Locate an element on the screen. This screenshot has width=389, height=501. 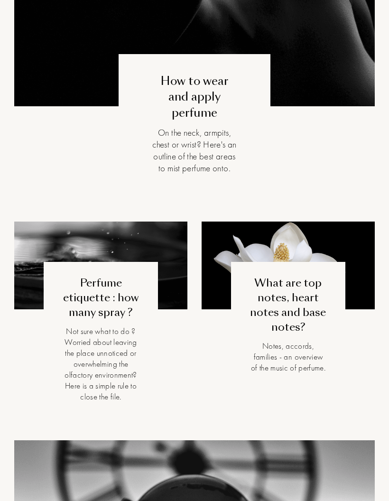
div: Not sure what to do ? Worried about leaving the place unnoticed or overwhelming the olfactory env... is located at coordinates (101, 364).